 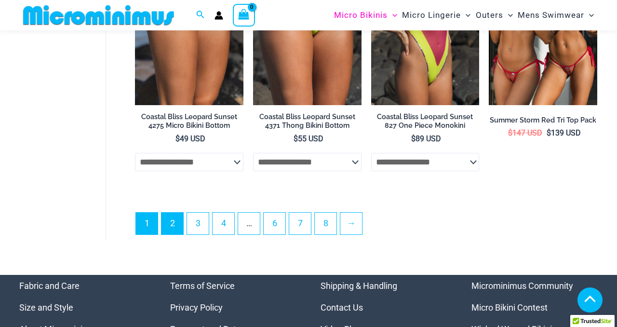 What do you see at coordinates (525, 133) in the screenshot?
I see `bdi: 147 USD` at bounding box center [525, 133].